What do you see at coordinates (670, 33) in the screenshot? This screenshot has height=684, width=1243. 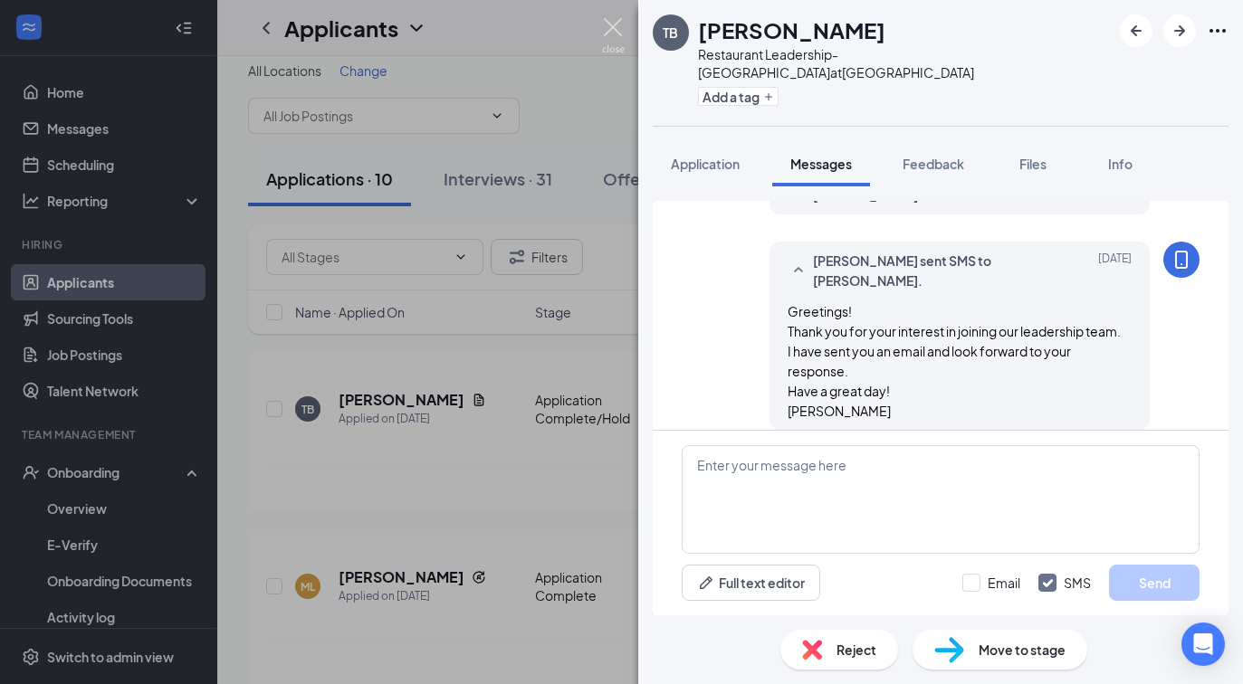 I see `div: TB` at bounding box center [670, 33].